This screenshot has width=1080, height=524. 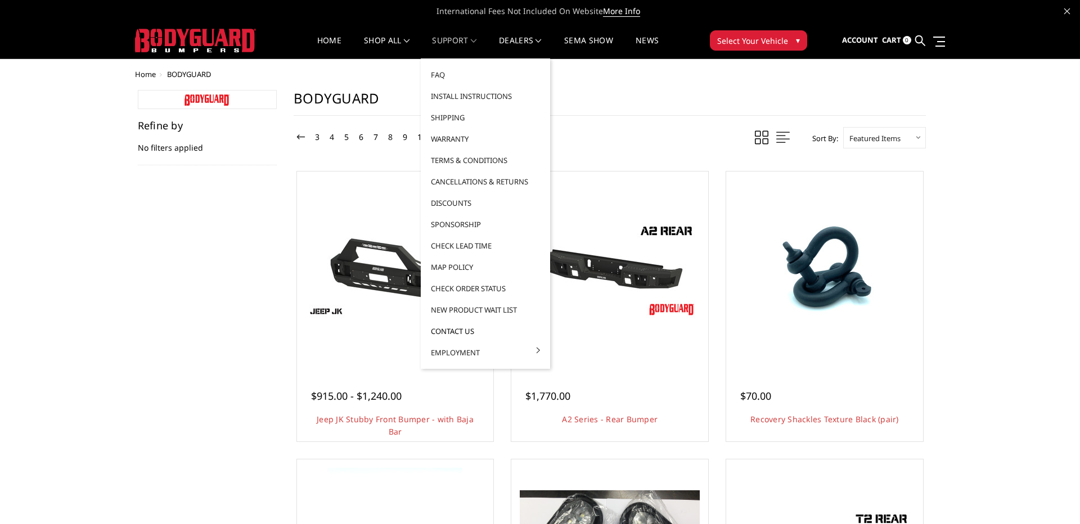 I want to click on a: Recovery Shackles Texture Black (pair), so click(x=825, y=419).